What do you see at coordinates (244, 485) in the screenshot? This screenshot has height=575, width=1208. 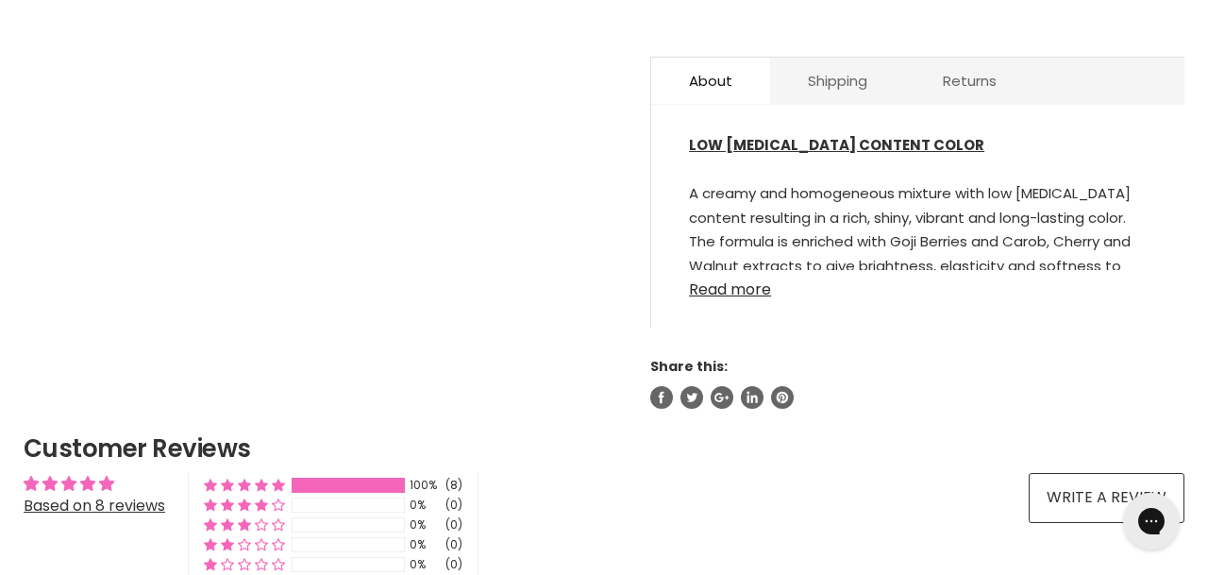 I see `div: 100% (8) reviews with 5 star rating` at bounding box center [244, 485].